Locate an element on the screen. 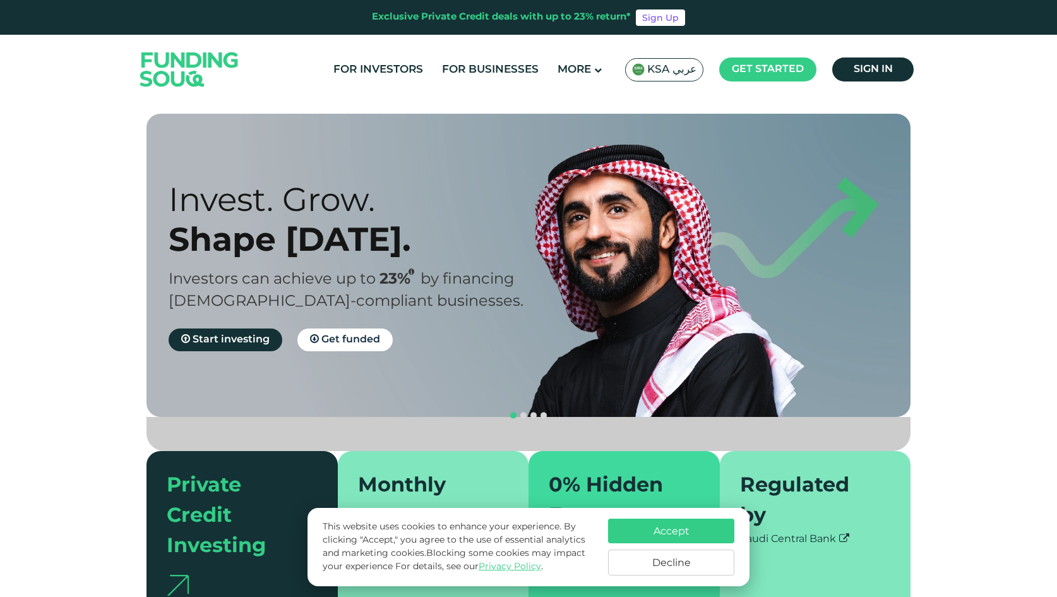 The width and height of the screenshot is (1057, 597). button: Decline is located at coordinates (671, 562).